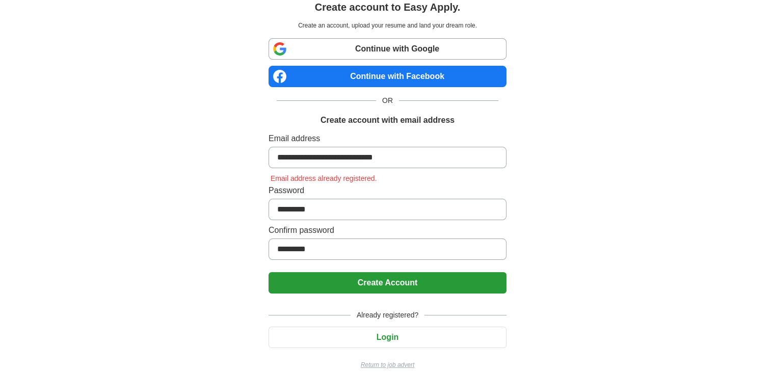 The height and width of the screenshot is (372, 775). I want to click on h1: Create account with email address, so click(387, 120).